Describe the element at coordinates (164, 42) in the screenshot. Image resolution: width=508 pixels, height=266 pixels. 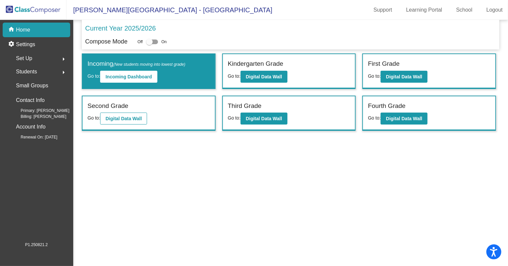
I see `span: On` at that location.